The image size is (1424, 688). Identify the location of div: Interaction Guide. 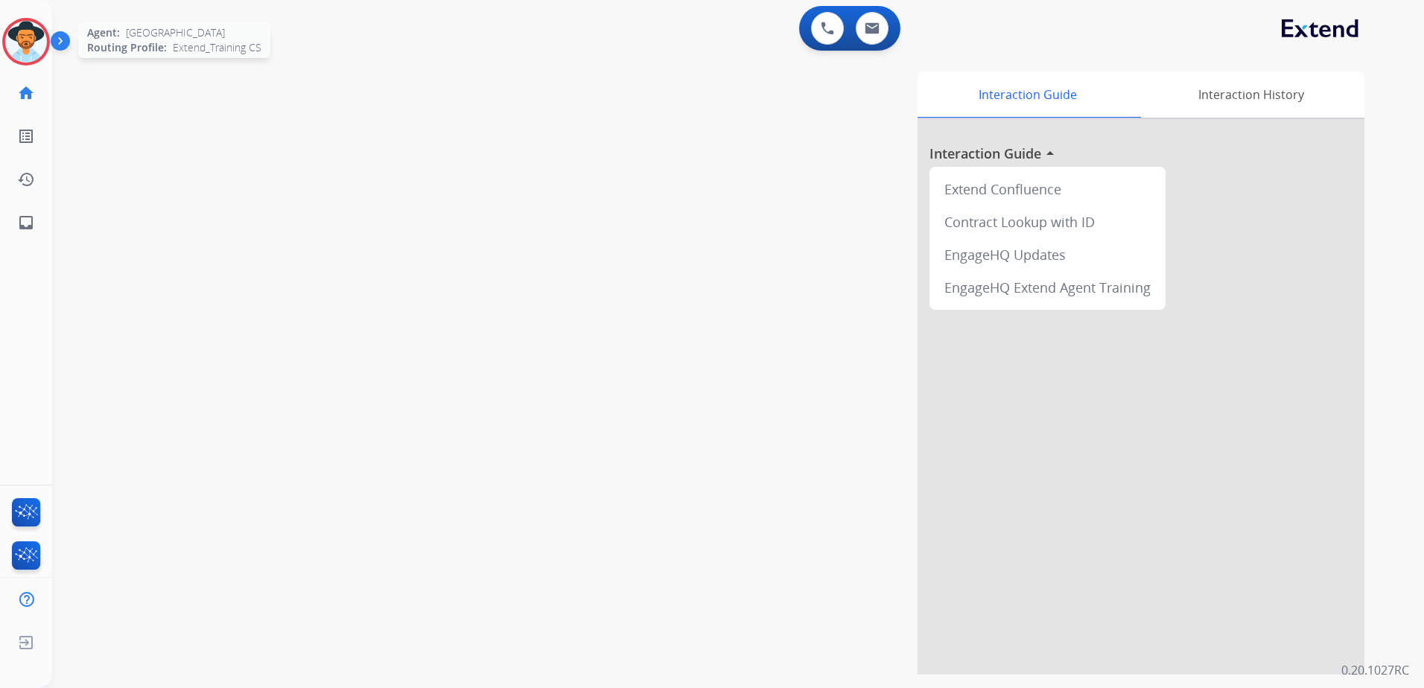
(1027, 95).